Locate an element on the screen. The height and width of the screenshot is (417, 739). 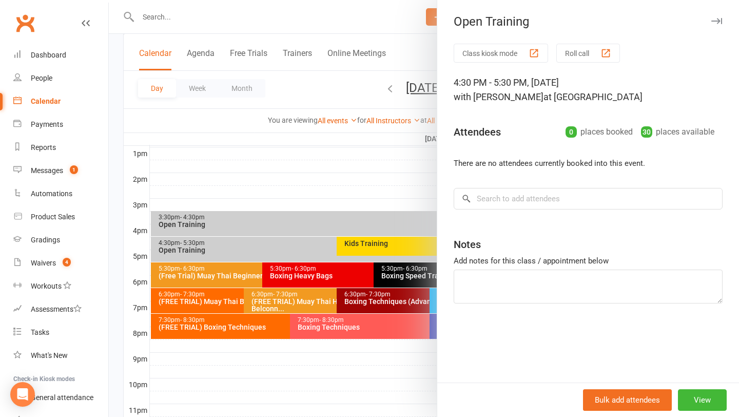
a: Waivers 4 is located at coordinates (61, 263).